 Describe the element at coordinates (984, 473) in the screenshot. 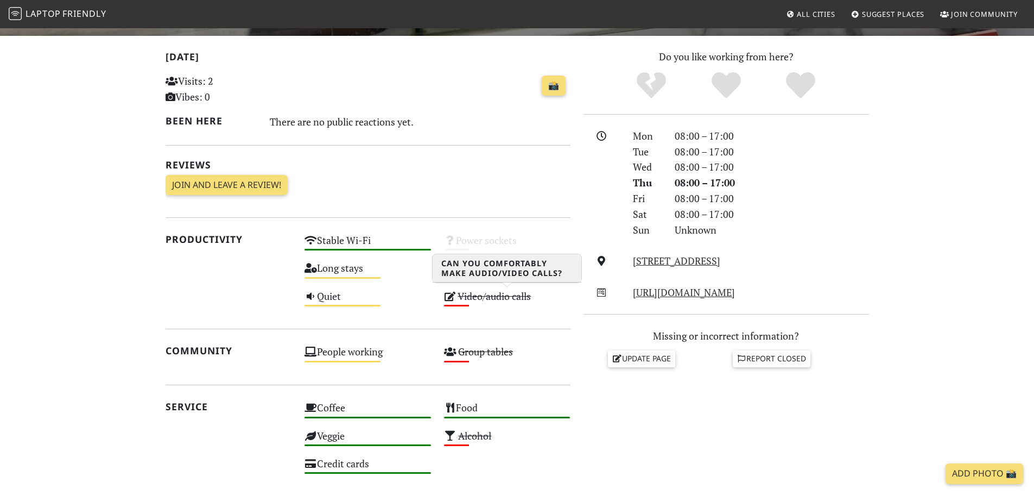

I see `a: Add Photo 📸` at that location.